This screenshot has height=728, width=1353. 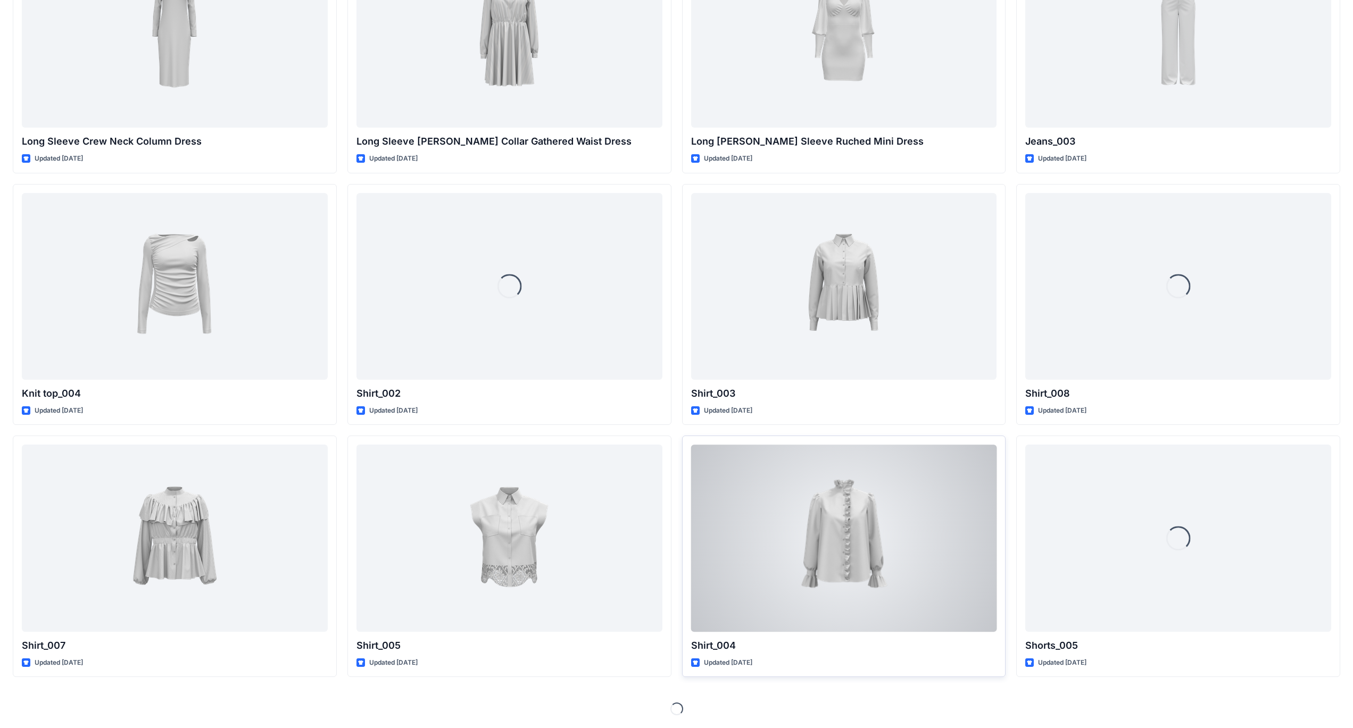 What do you see at coordinates (175, 142) in the screenshot?
I see `p: Long Sleeve Crew Neck Column Dress` at bounding box center [175, 142].